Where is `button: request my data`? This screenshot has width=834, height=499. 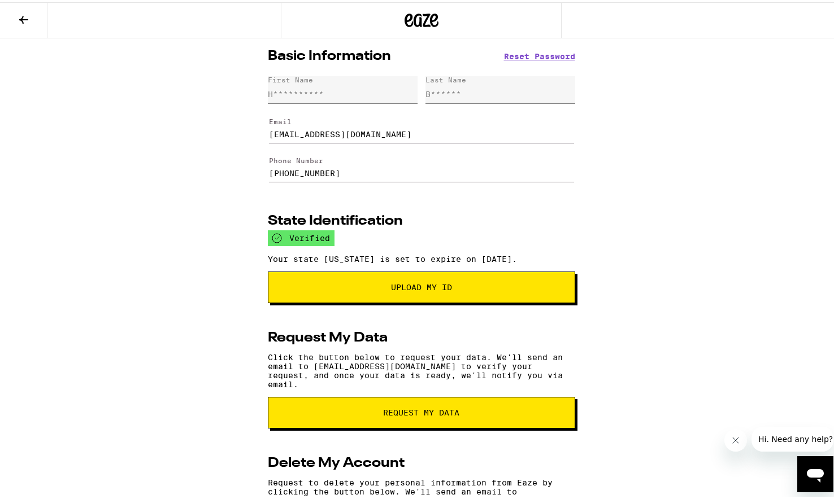 button: request my data is located at coordinates (421, 411).